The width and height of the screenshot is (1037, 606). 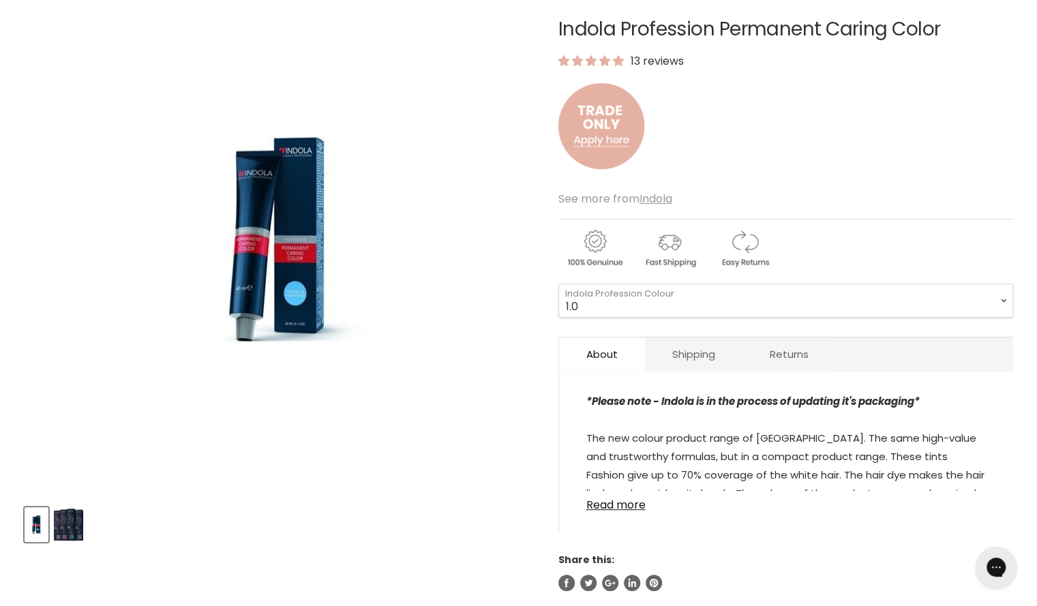 What do you see at coordinates (656, 198) in the screenshot?
I see `u: Indola` at bounding box center [656, 198].